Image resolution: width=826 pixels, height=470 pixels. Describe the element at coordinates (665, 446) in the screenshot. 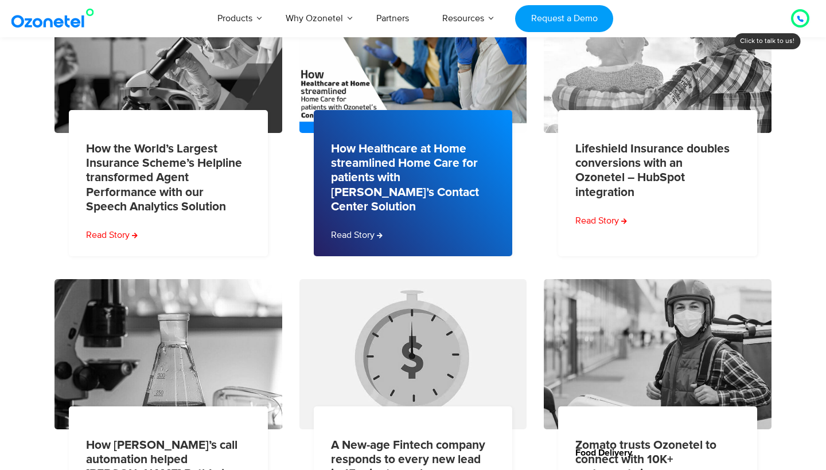

I see `div: Food Delivery` at that location.